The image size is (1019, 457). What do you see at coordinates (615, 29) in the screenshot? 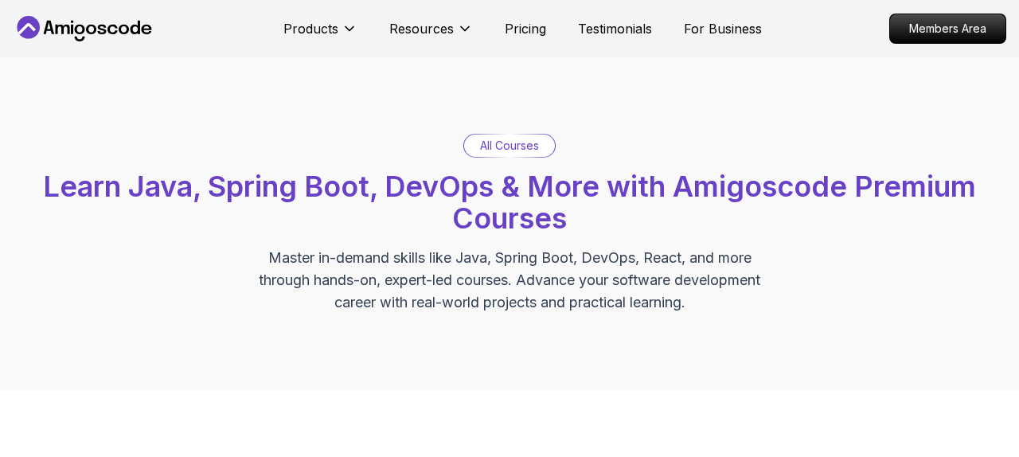
I see `a: Testimonials` at bounding box center [615, 29].